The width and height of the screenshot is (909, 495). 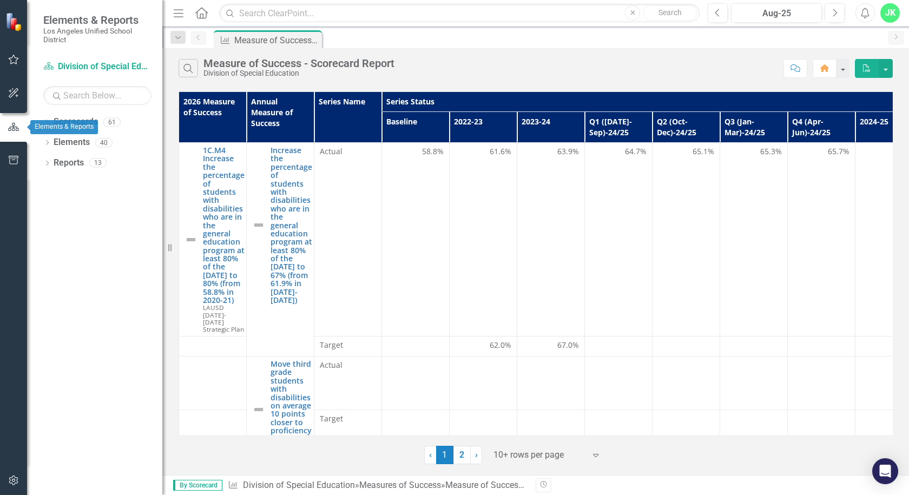 What do you see at coordinates (636, 152) in the screenshot?
I see `span: 64.7%` at bounding box center [636, 152].